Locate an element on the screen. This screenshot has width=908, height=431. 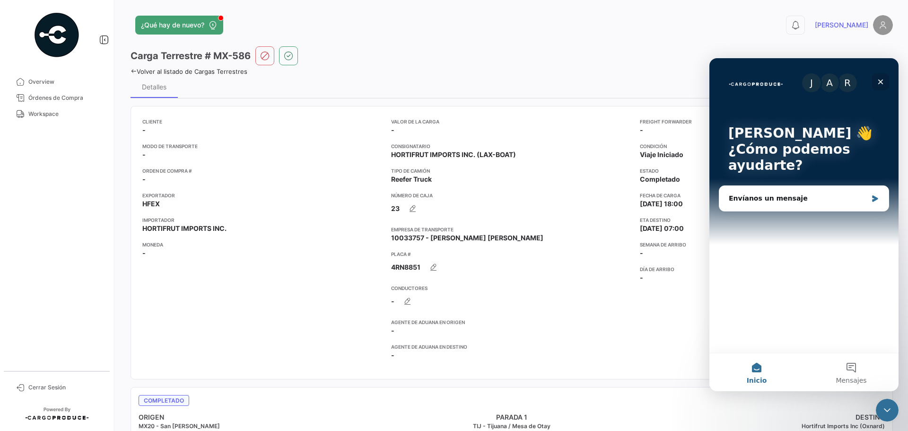
span: Reefer Truck is located at coordinates (411, 179).